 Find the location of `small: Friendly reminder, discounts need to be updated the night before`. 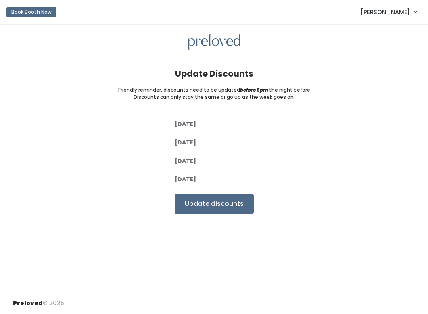

small: Friendly reminder, discounts need to be updated the night before is located at coordinates (214, 90).